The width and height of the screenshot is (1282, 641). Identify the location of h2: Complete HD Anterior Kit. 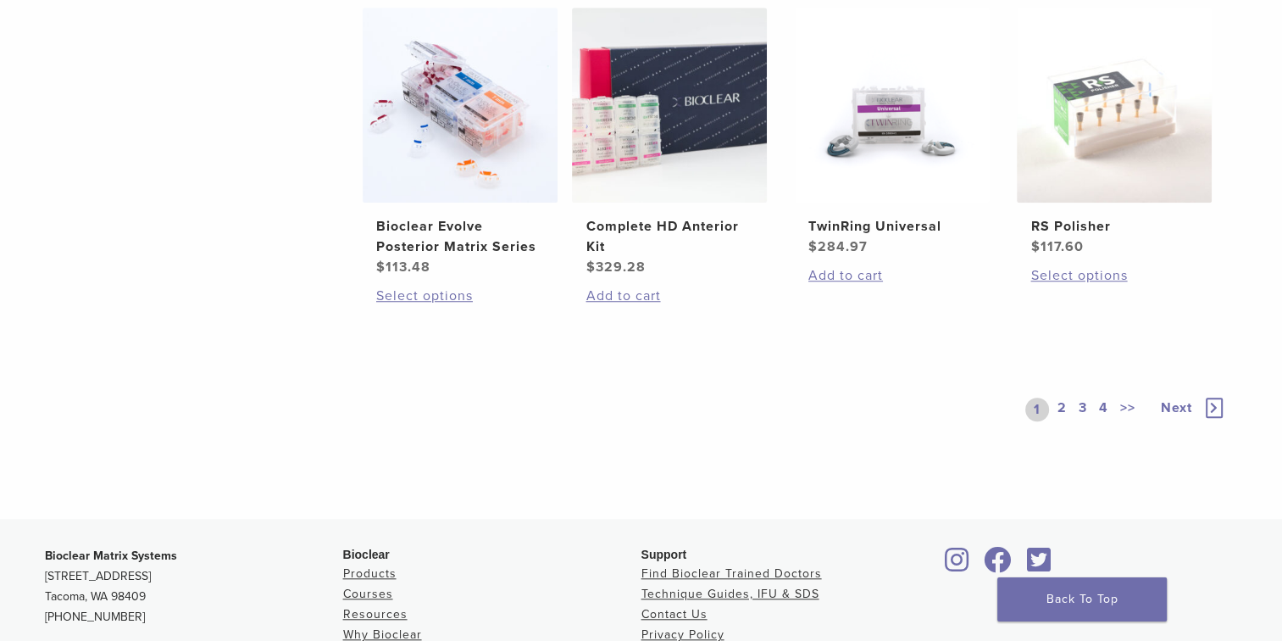
(670, 236).